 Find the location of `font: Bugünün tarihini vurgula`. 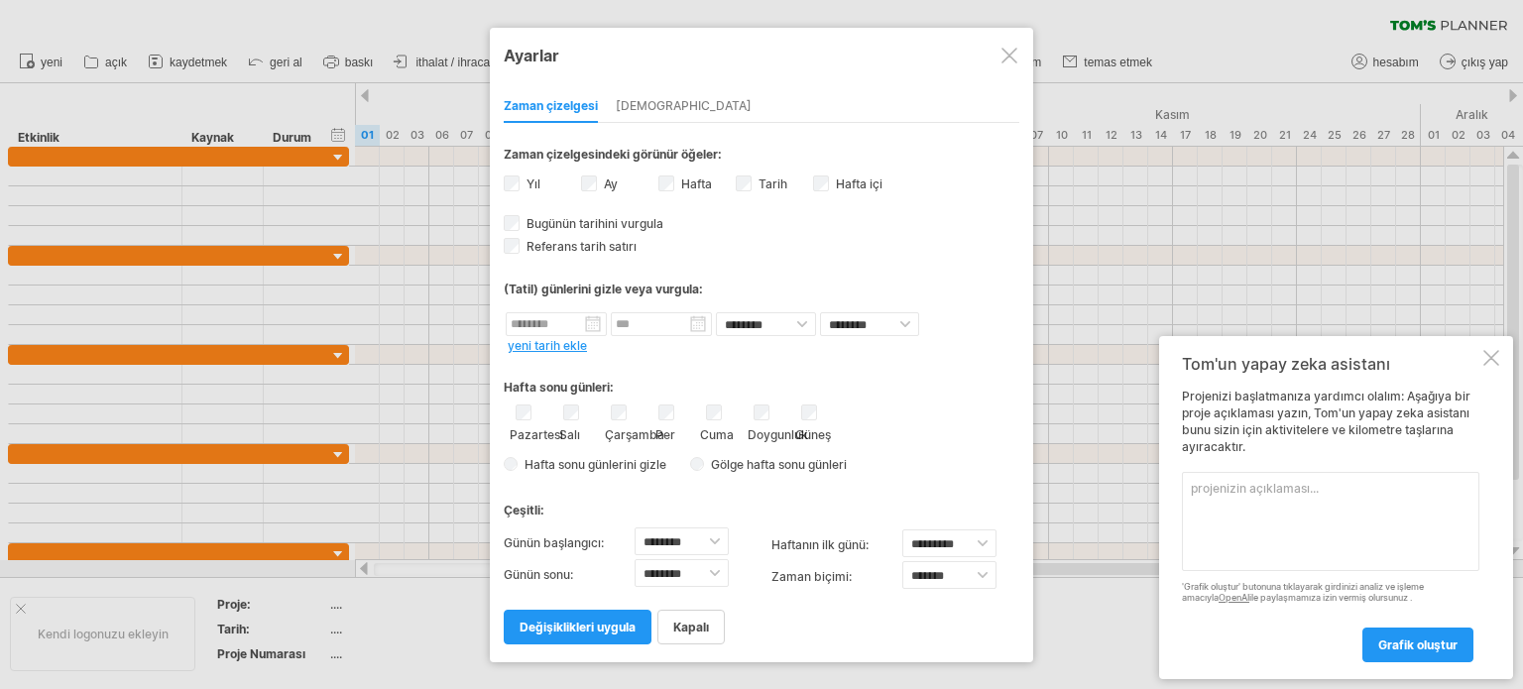

font: Bugünün tarihini vurgula is located at coordinates (595, 223).